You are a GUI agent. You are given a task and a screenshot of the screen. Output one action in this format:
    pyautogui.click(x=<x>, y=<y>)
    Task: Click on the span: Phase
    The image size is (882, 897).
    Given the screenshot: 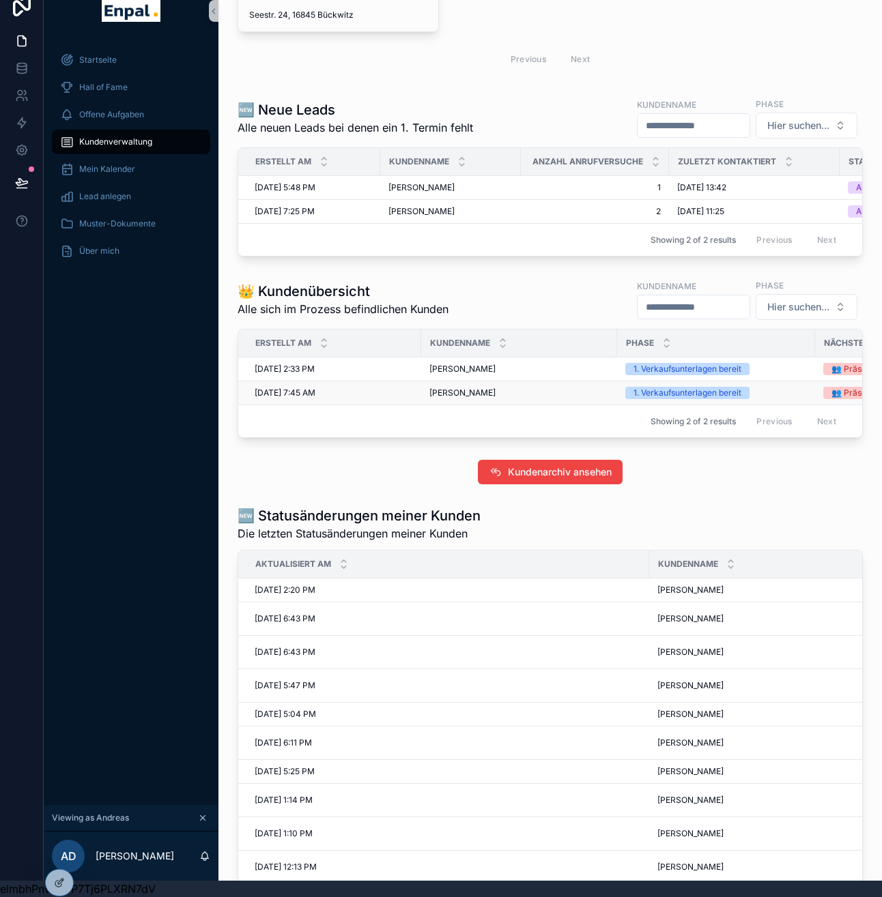 What is the action you would take?
    pyautogui.click(x=639, y=343)
    